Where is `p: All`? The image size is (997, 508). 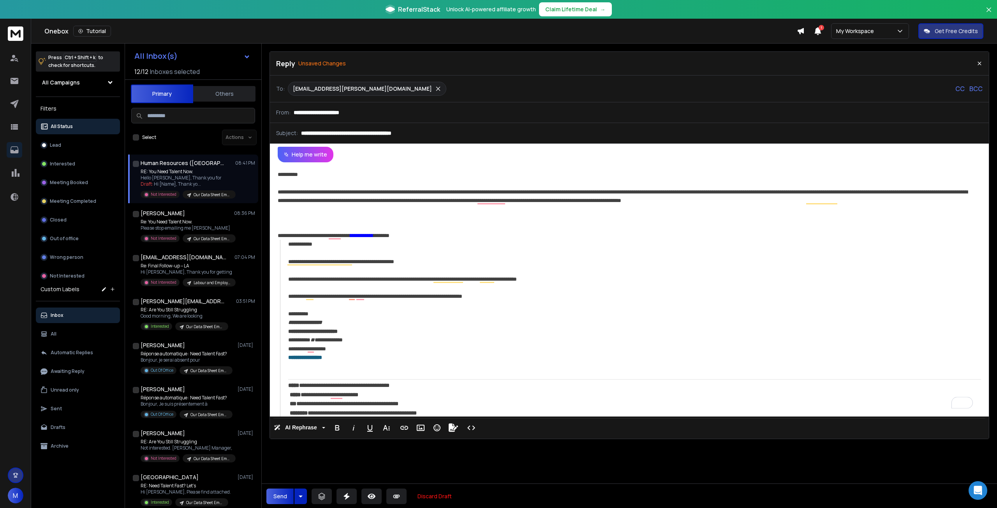
p: All is located at coordinates (53, 334).